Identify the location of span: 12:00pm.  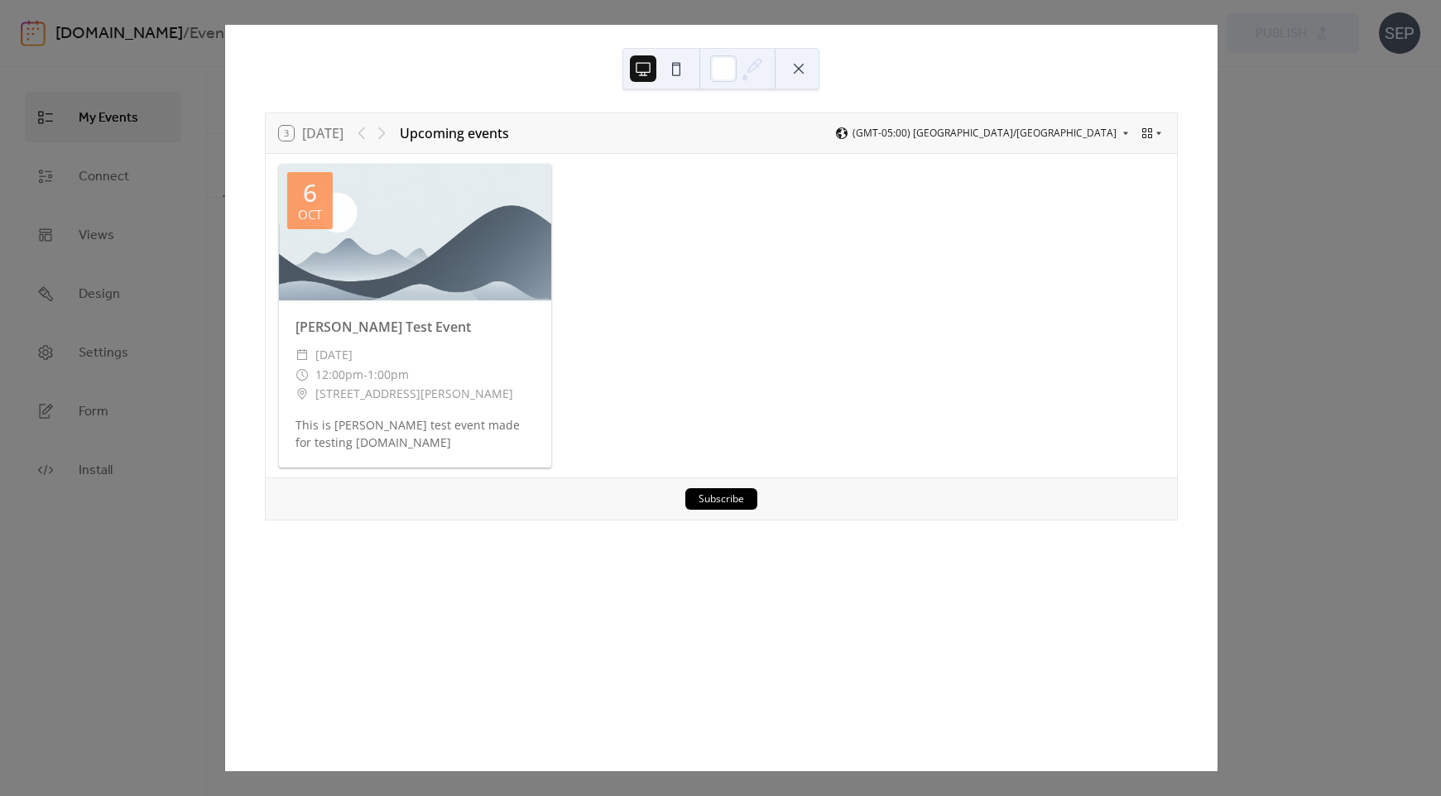
(339, 375).